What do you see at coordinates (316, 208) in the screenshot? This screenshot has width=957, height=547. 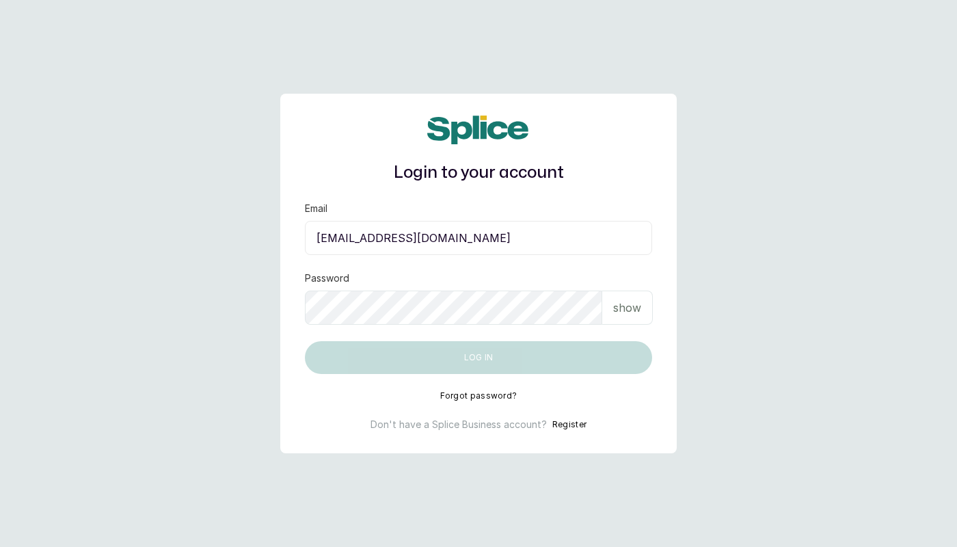 I see `label: Email` at bounding box center [316, 208].